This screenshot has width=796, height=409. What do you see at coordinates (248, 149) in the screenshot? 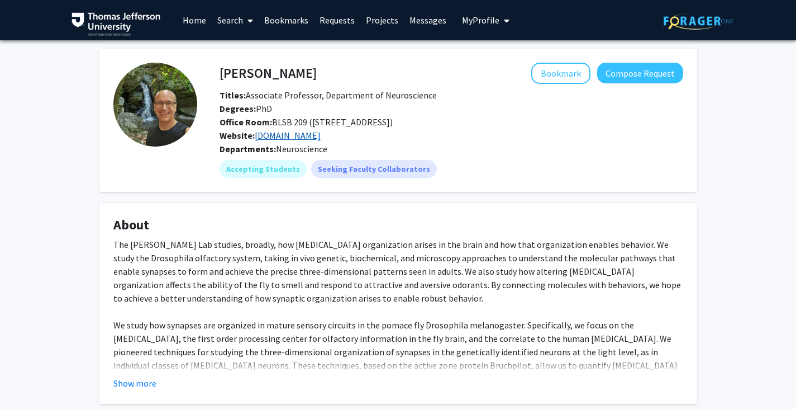
I see `b: Departments:` at bounding box center [248, 149].